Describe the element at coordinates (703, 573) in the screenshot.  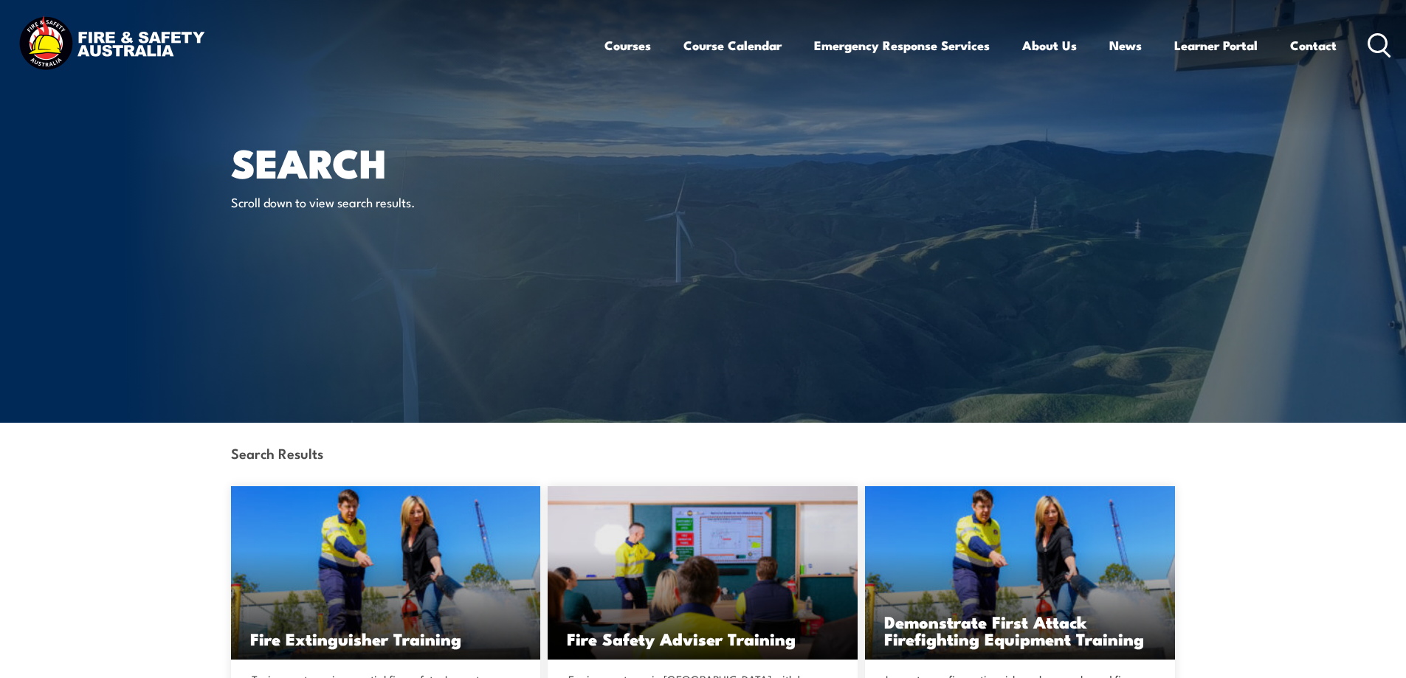
I see `img: Fire Safety Advisor` at that location.